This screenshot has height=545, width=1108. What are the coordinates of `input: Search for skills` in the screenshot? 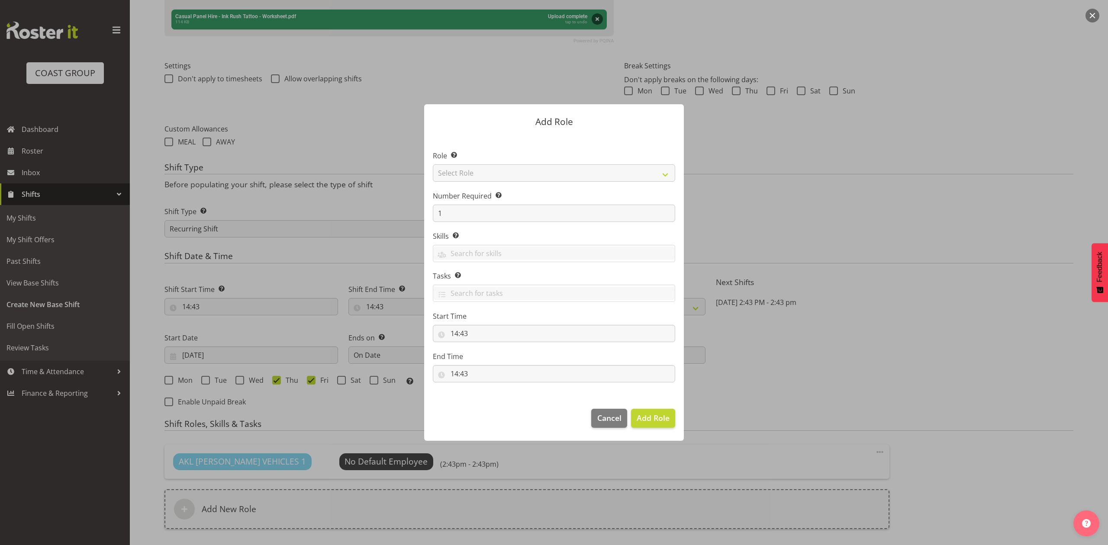 It's located at (554, 253).